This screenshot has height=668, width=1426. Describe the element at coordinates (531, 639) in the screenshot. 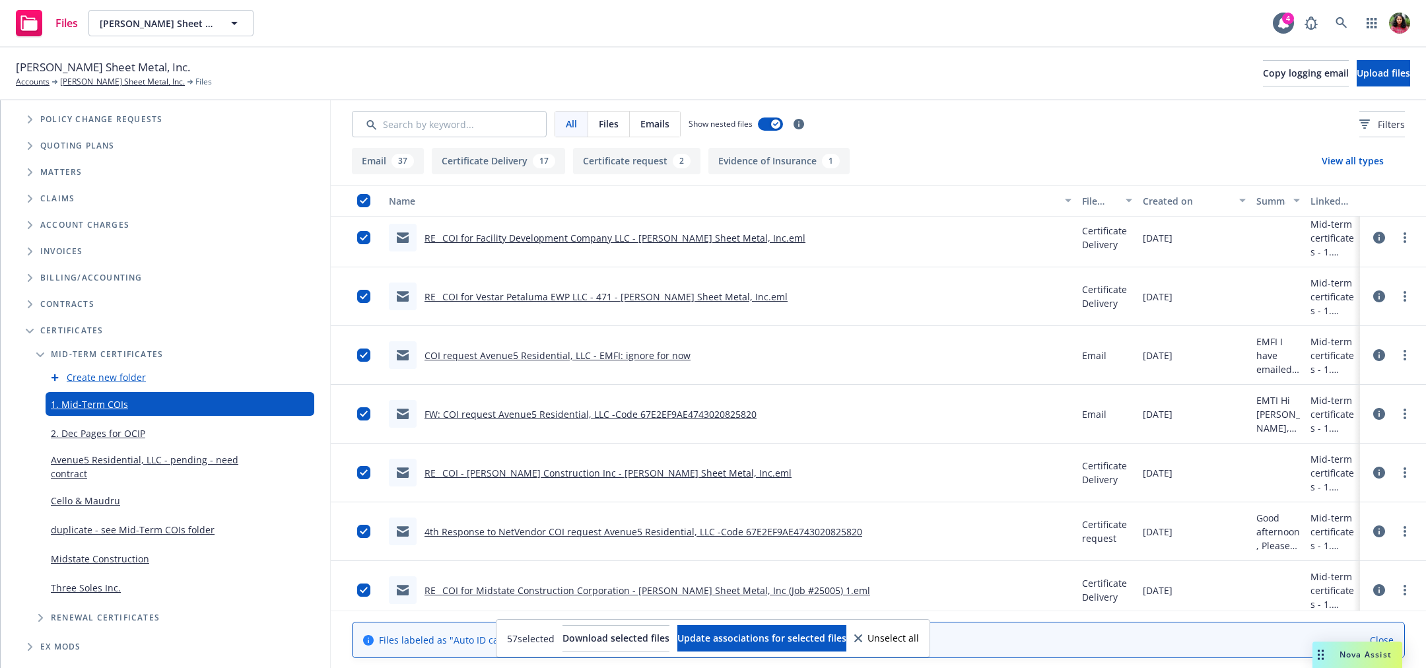

I see `span: 57 selected` at that location.